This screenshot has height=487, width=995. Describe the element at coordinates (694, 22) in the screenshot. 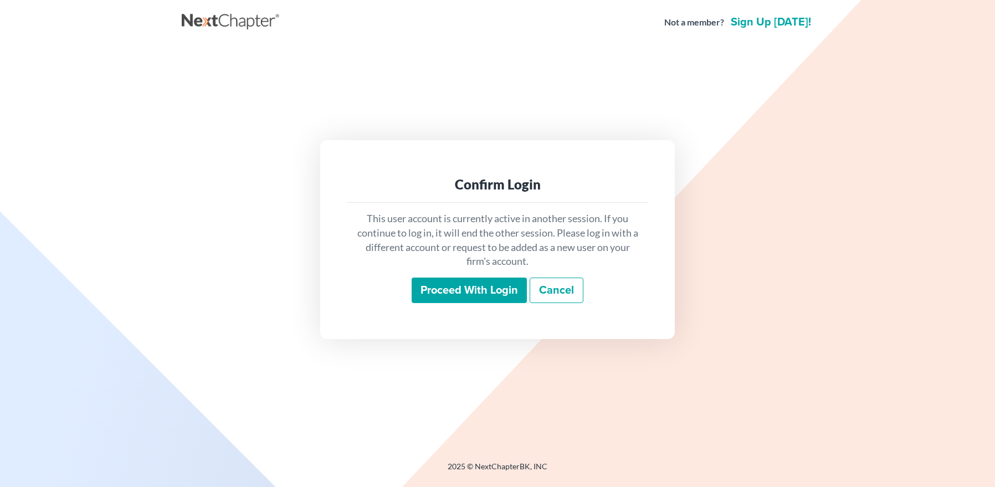

I see `strong: Not a member?` at that location.